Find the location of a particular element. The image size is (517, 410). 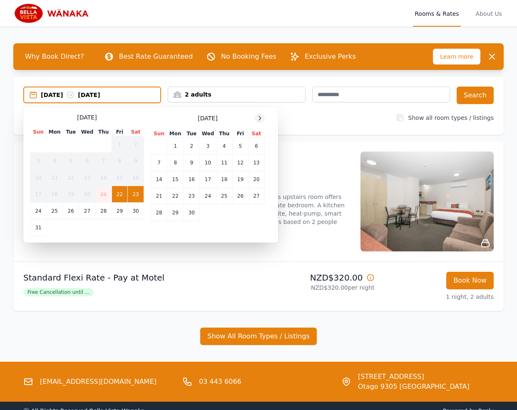

span: Why Book Direct? is located at coordinates (55, 57).